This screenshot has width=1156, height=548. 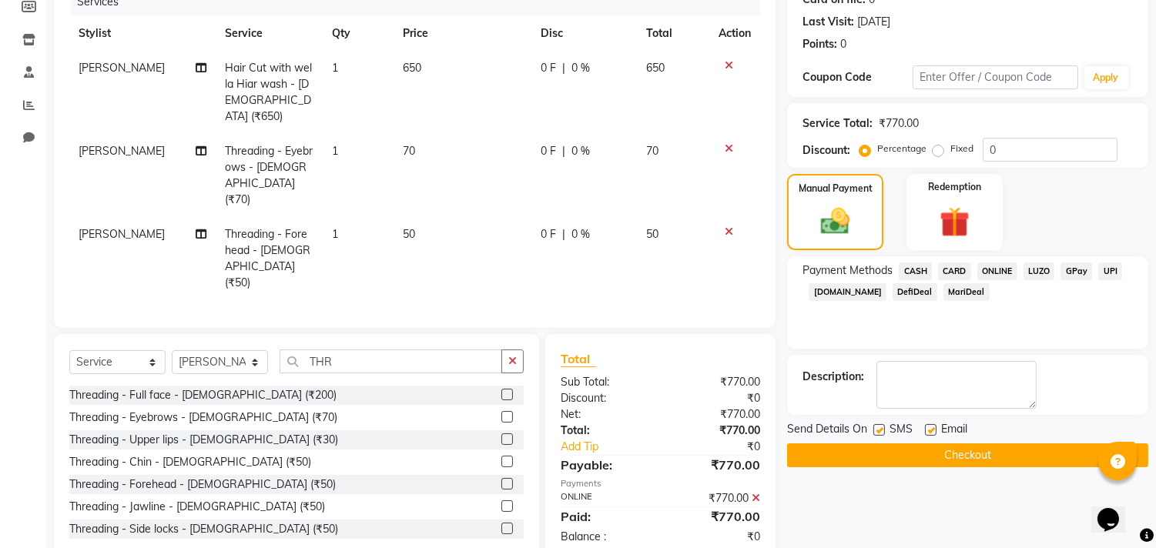 What do you see at coordinates (1039, 271) in the screenshot?
I see `span: LUZO` at bounding box center [1039, 271].